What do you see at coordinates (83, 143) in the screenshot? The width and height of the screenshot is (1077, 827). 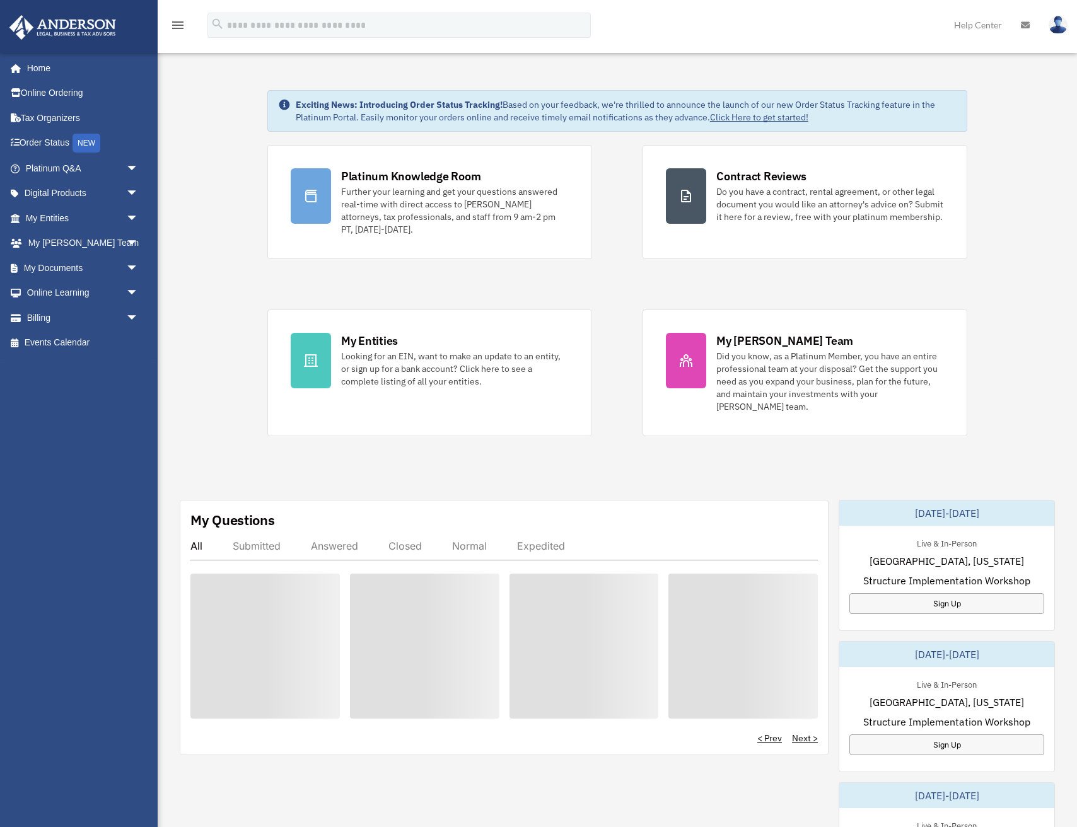 I see `a: Order StatusNEW` at bounding box center [83, 143].